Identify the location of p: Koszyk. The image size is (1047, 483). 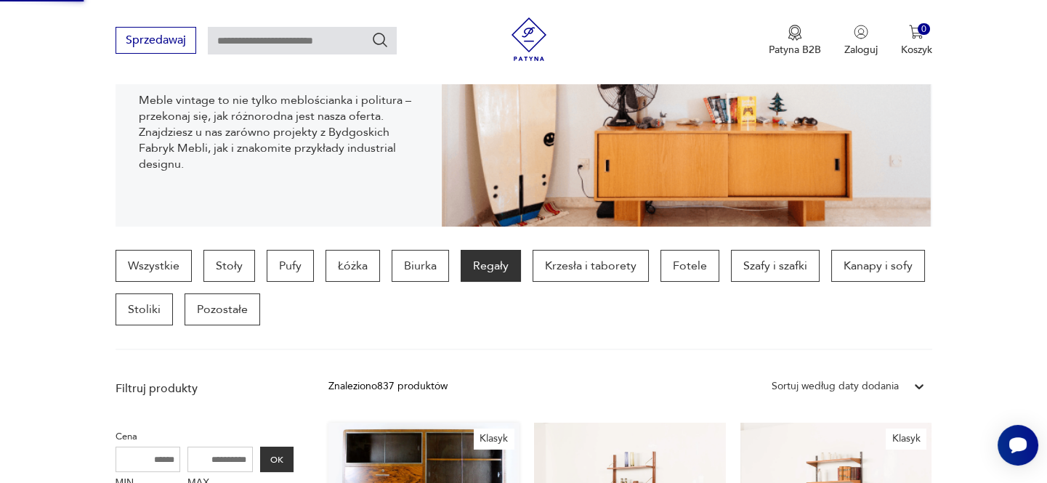
(916, 49).